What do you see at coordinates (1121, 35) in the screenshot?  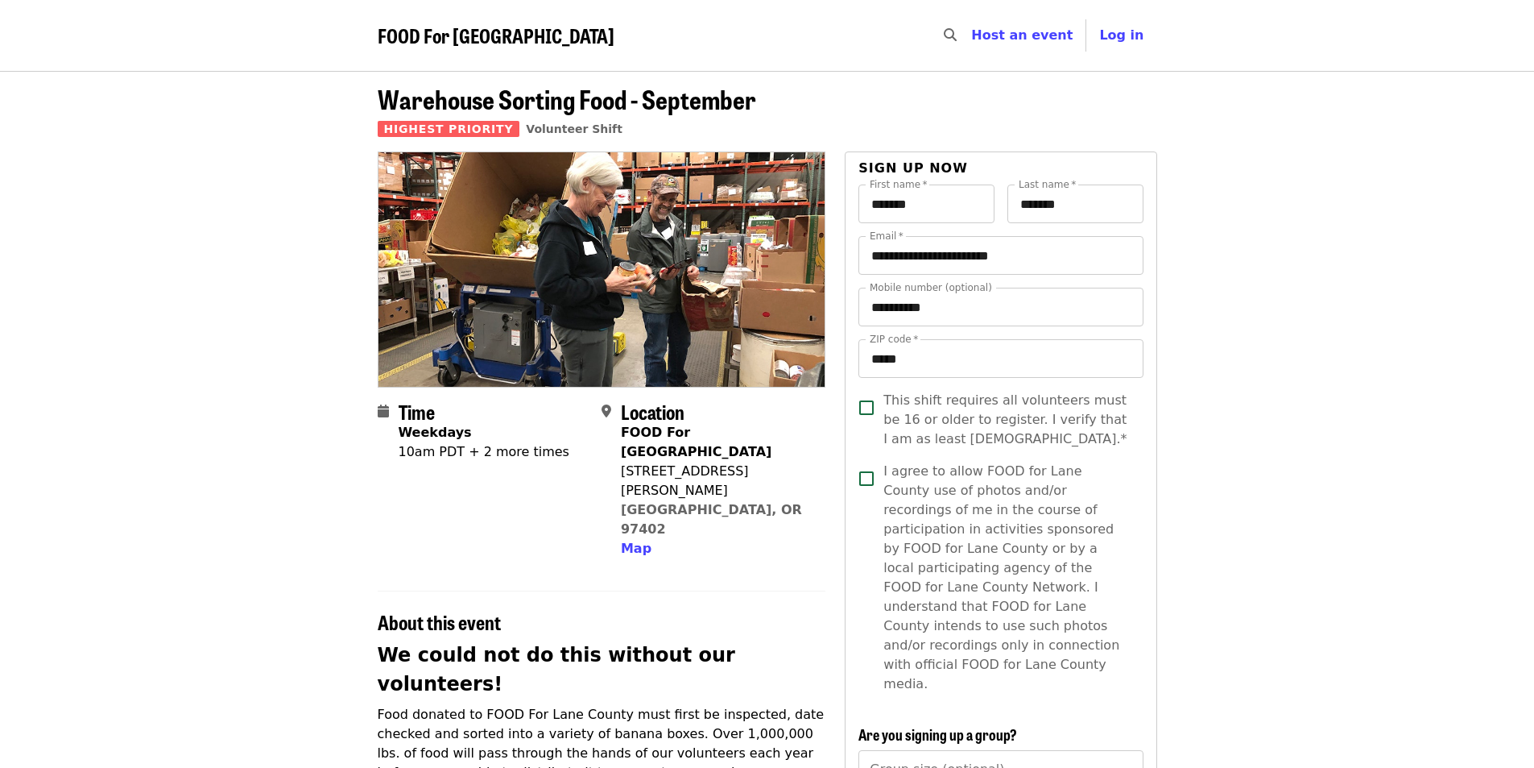 I see `span: Log in` at bounding box center [1121, 35].